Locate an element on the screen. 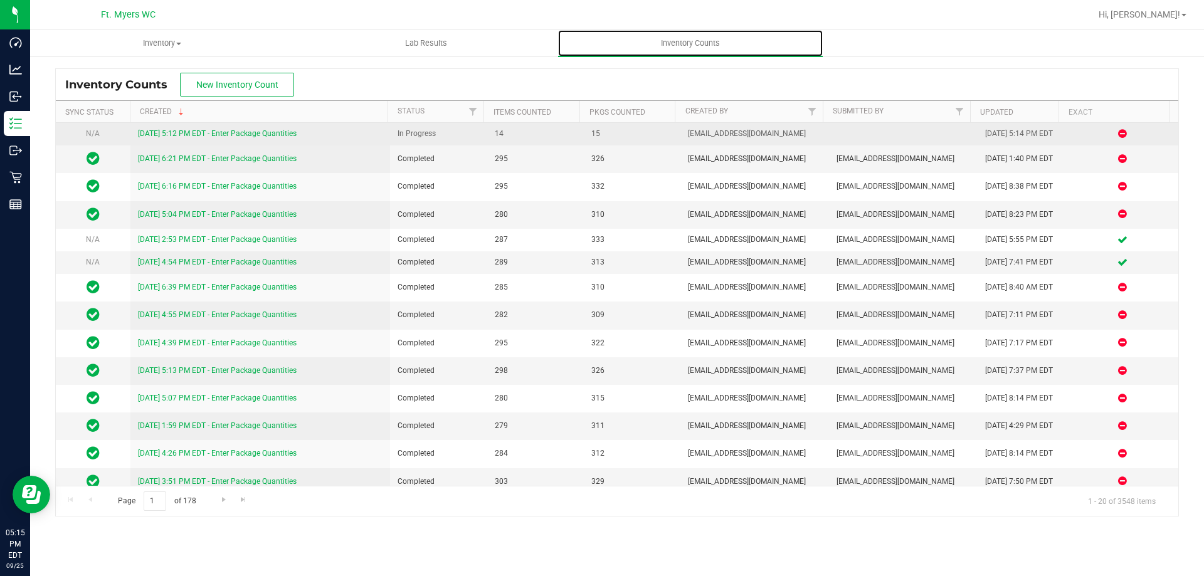 The width and height of the screenshot is (1204, 576). span: Page of 178 is located at coordinates (157, 501).